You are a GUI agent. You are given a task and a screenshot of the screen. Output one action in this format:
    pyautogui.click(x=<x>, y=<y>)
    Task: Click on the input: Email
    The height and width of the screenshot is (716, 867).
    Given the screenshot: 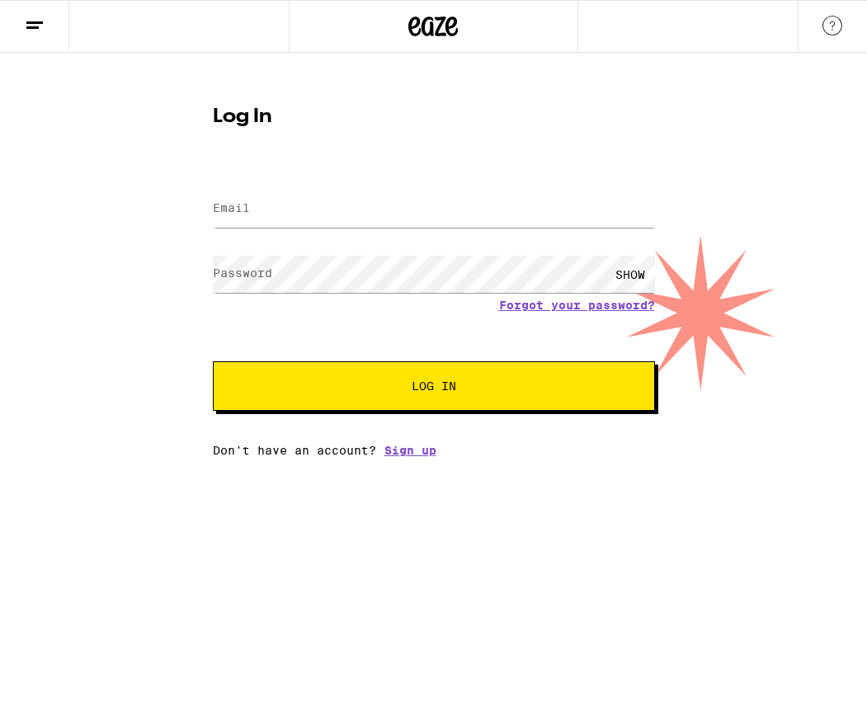 What is the action you would take?
    pyautogui.click(x=434, y=209)
    